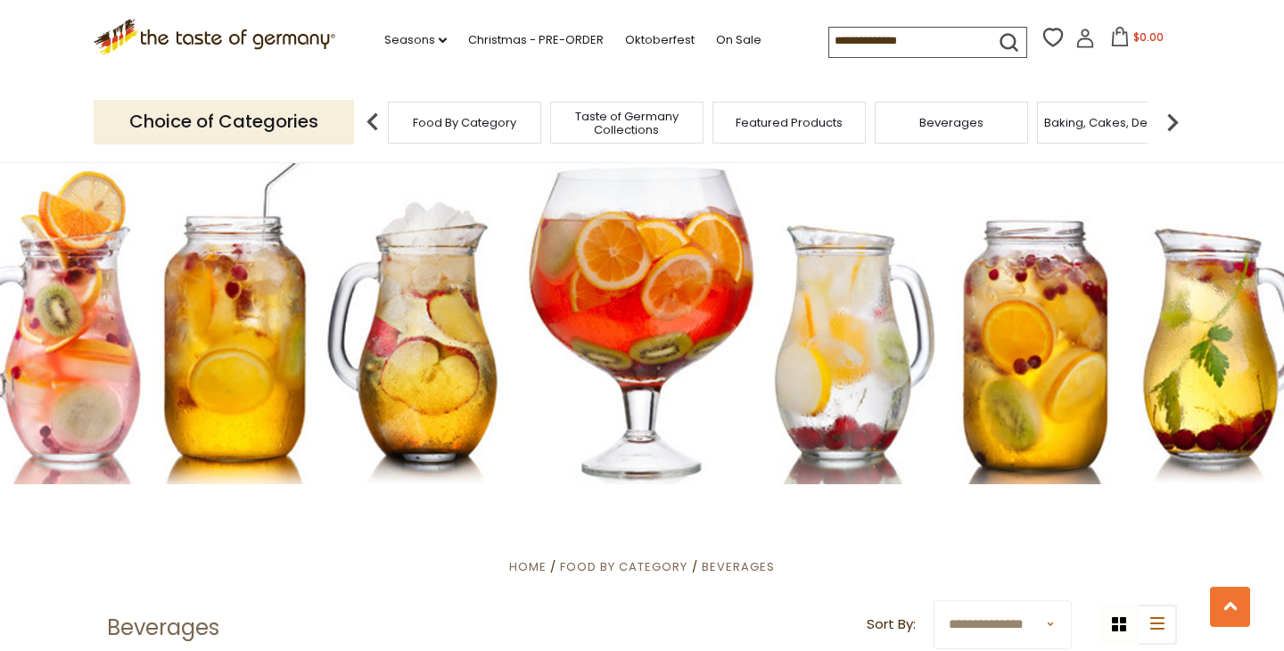 The width and height of the screenshot is (1284, 651). Describe the element at coordinates (891, 624) in the screenshot. I see `label: Sort By:` at that location.